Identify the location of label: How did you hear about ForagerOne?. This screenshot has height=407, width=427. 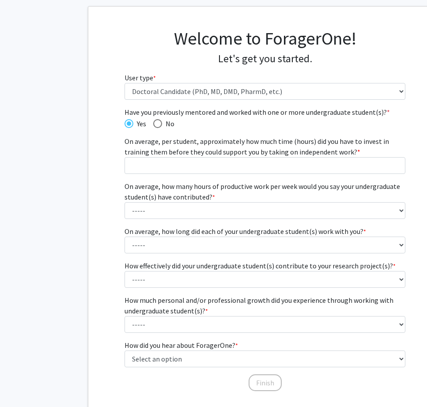
(181, 345).